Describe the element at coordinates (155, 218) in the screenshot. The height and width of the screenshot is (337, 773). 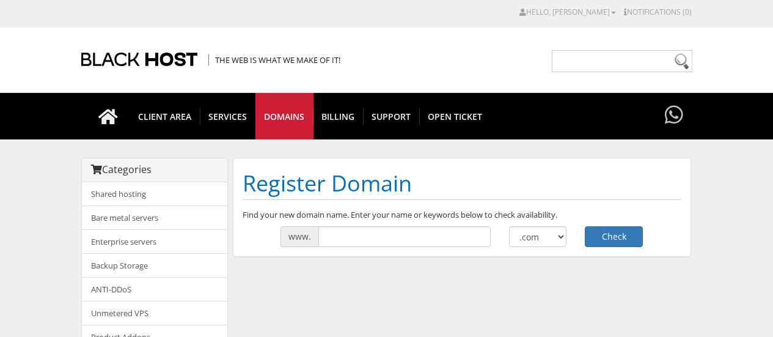
I see `a: Bare metal servers` at that location.